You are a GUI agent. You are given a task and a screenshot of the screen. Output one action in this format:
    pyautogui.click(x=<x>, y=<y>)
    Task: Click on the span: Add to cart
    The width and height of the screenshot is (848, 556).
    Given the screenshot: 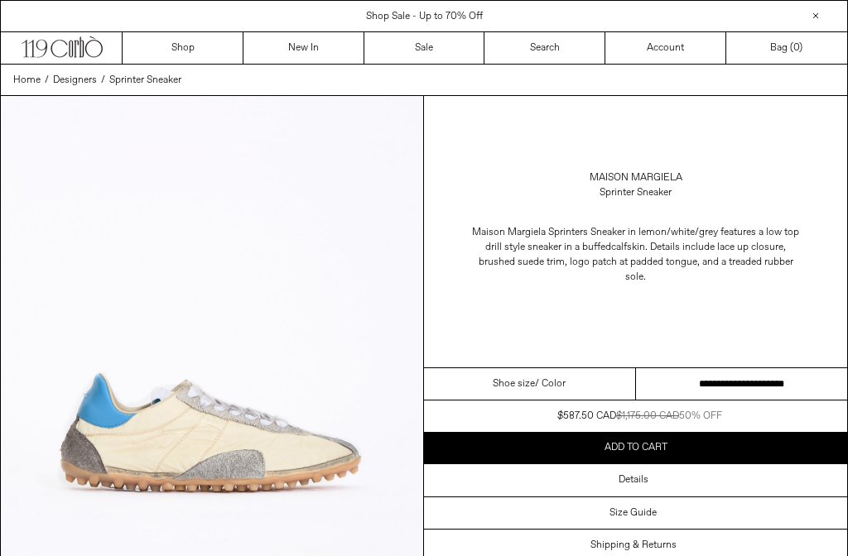 What is the action you would take?
    pyautogui.click(x=636, y=448)
    